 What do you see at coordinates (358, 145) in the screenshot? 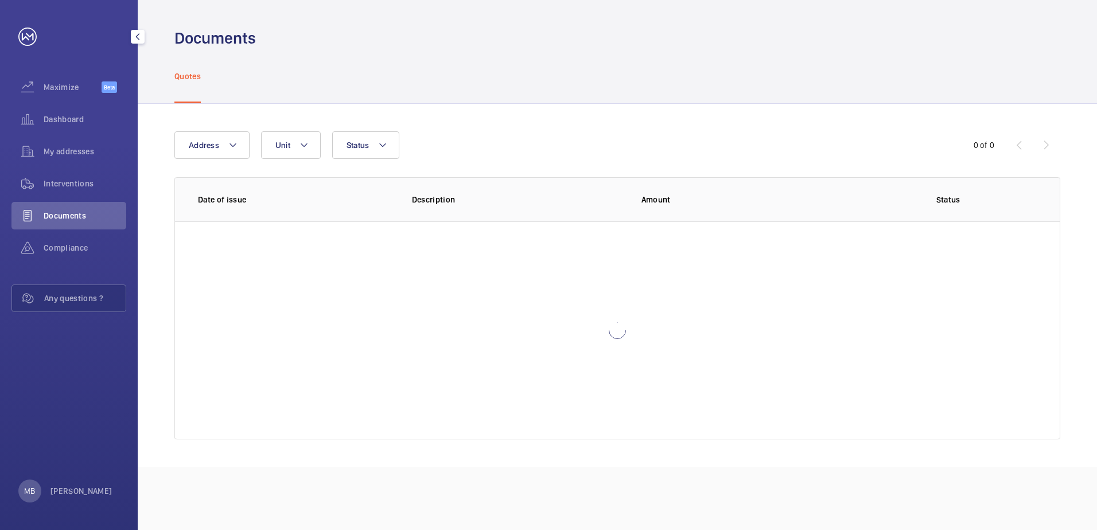
I see `span: Status` at bounding box center [358, 145].